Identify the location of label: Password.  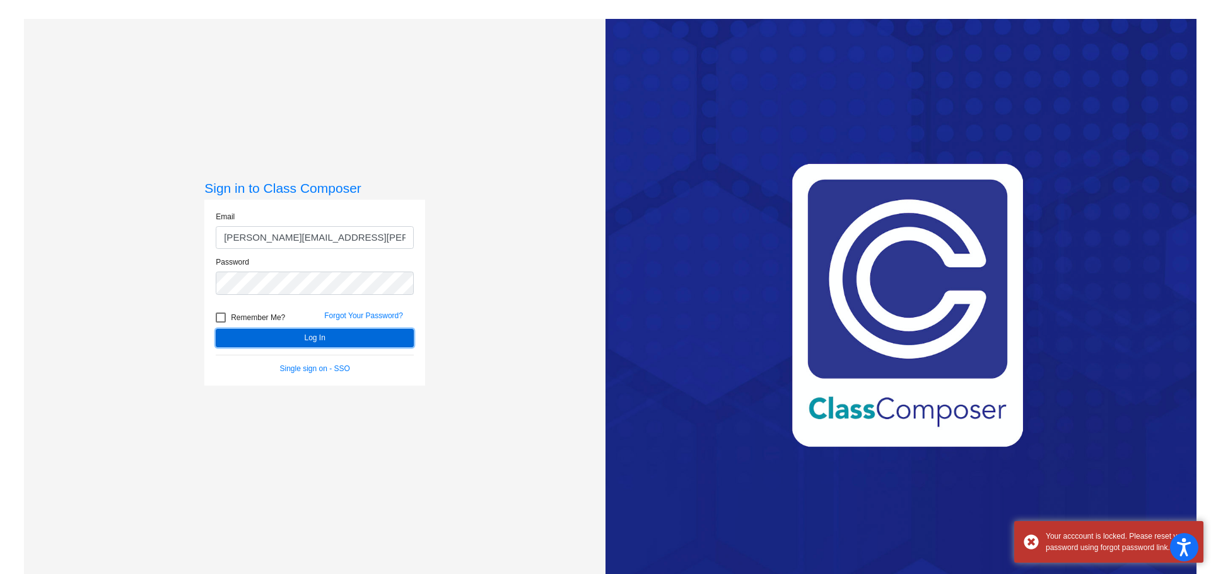
(232, 262).